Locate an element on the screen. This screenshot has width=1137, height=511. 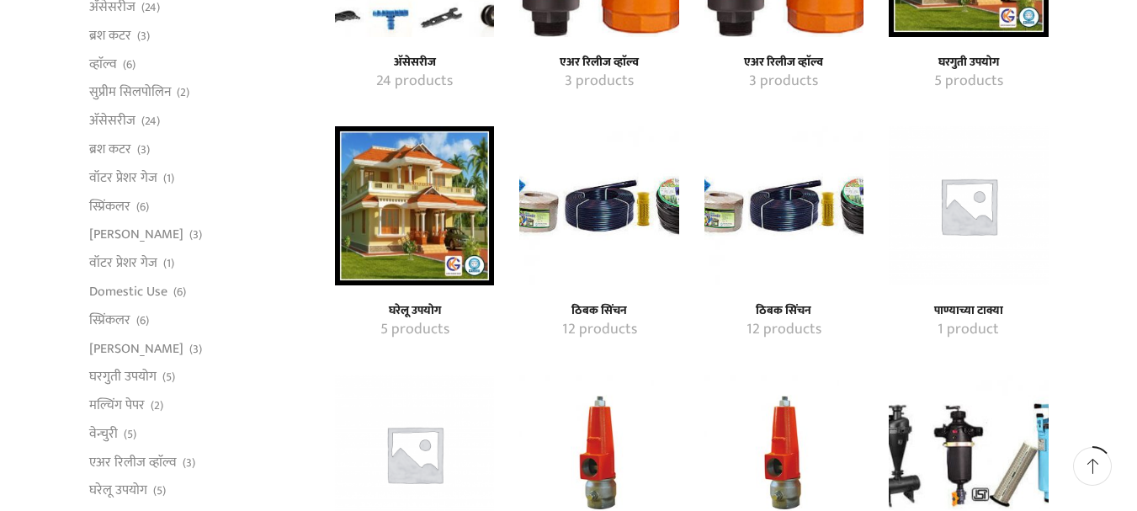
a: घरगुती उपयोग is located at coordinates (123, 377).